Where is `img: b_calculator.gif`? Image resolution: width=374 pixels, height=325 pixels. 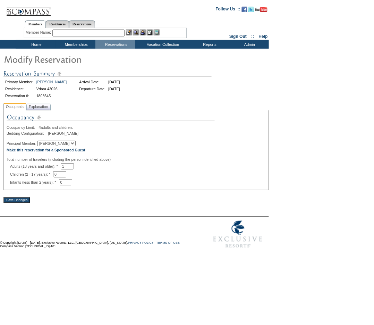
img: b_calculator.gif is located at coordinates (156, 32).